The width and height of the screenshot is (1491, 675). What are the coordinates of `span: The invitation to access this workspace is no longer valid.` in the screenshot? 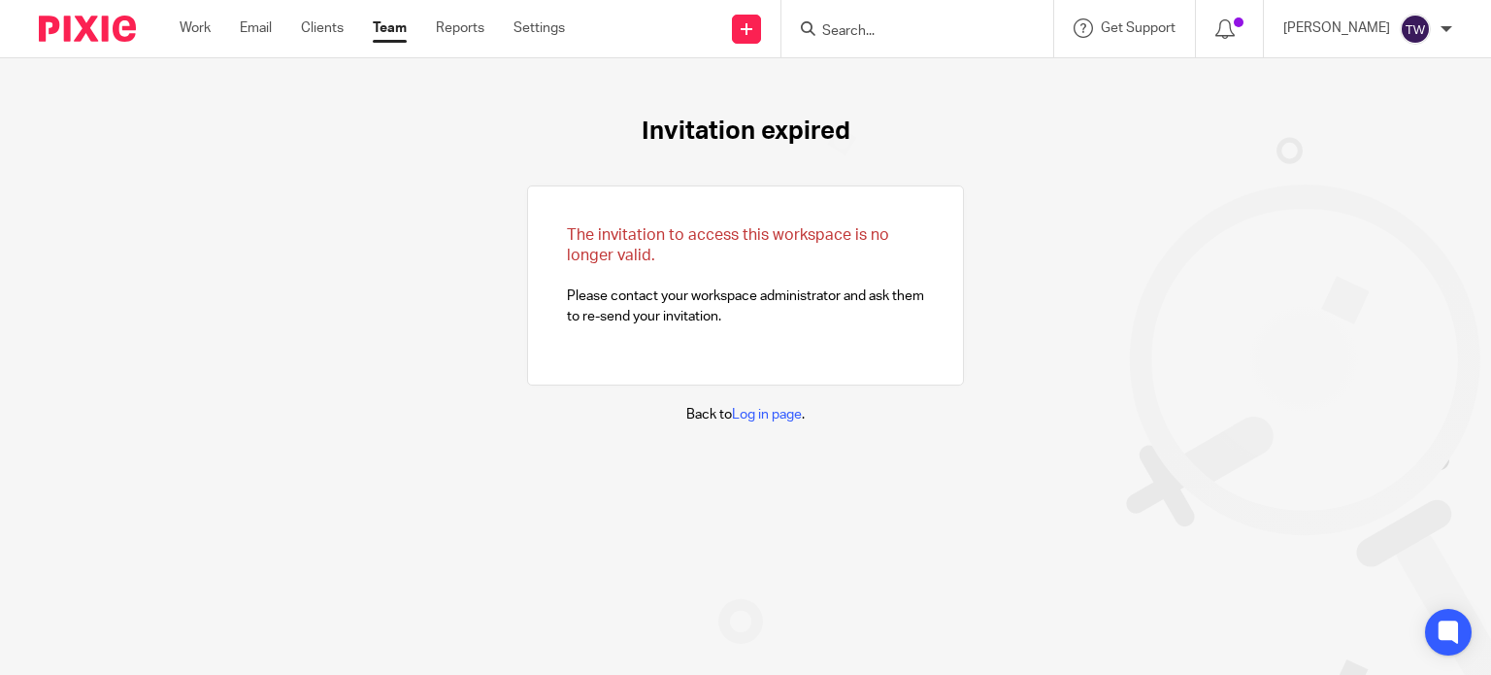 It's located at (728, 245).